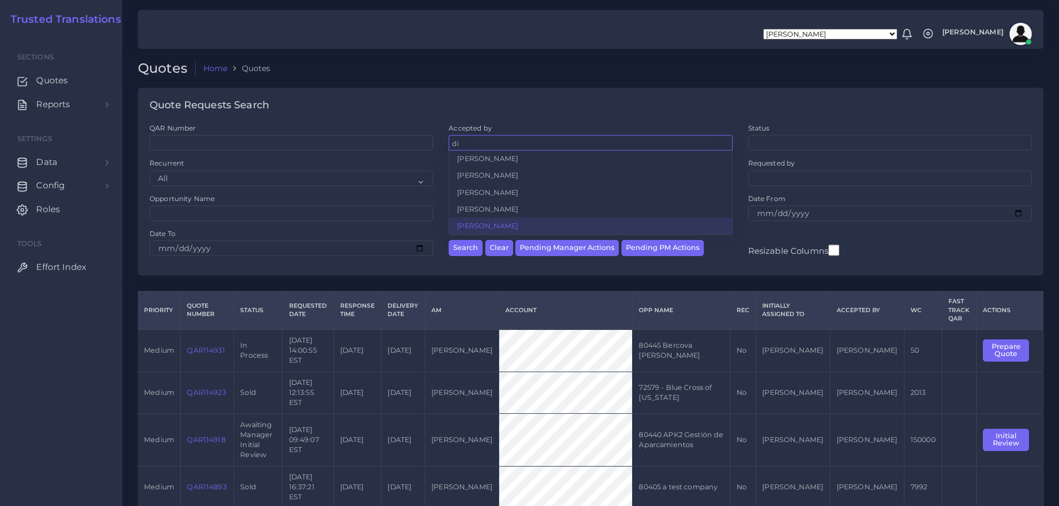 The width and height of the screenshot is (1059, 506). Describe the element at coordinates (206, 392) in the screenshot. I see `a: QAR114923` at that location.